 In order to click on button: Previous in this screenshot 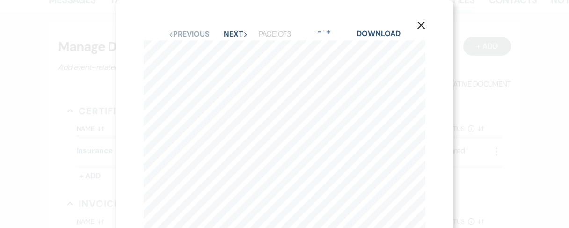, I will do `click(189, 34)`.